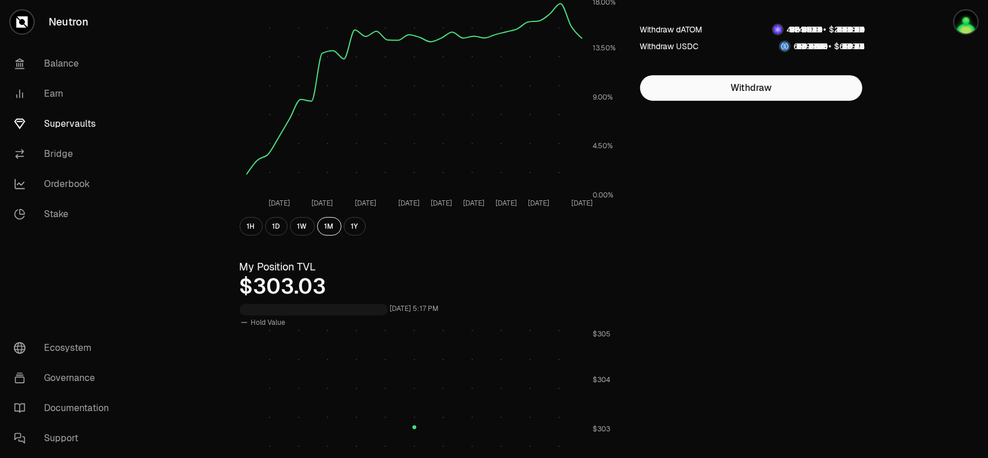 The height and width of the screenshot is (458, 988). I want to click on tspan: $305, so click(601, 334).